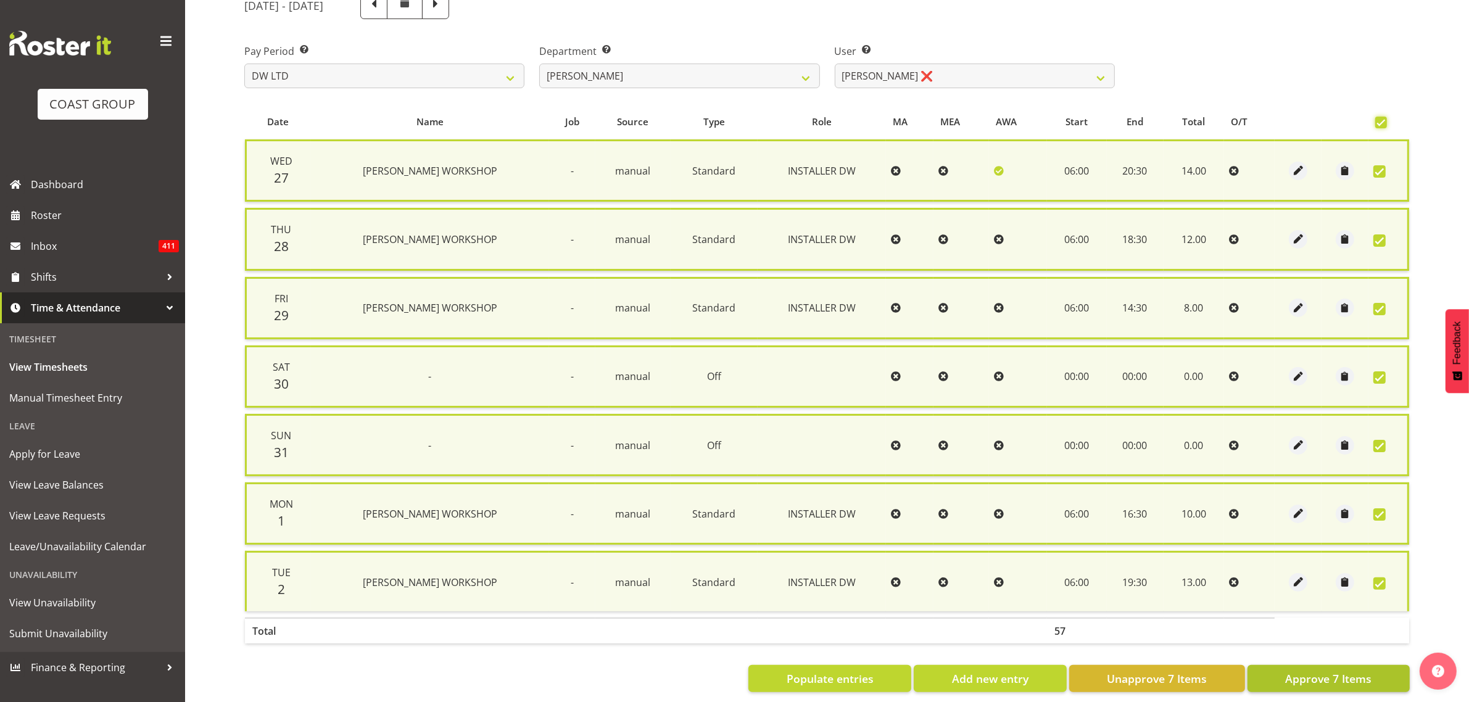 The image size is (1469, 702). I want to click on a: View Leave Requests, so click(93, 516).